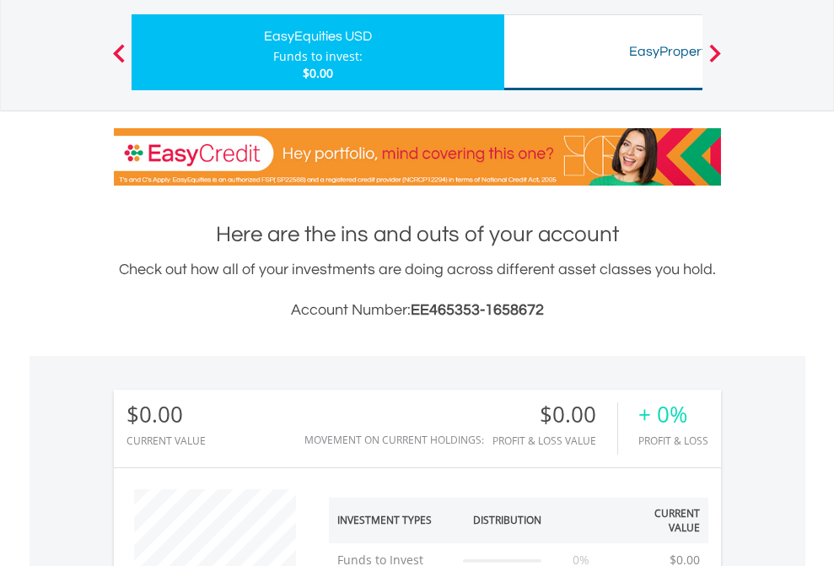 This screenshot has height=566, width=834. What do you see at coordinates (318, 36) in the screenshot?
I see `div: EasyEquities USD` at bounding box center [318, 36].